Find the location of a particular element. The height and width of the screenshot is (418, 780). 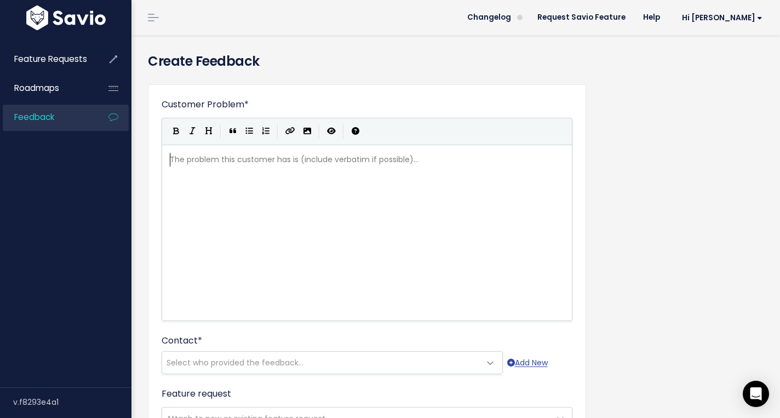

span: Select who provided the feedback... is located at coordinates (235, 363).